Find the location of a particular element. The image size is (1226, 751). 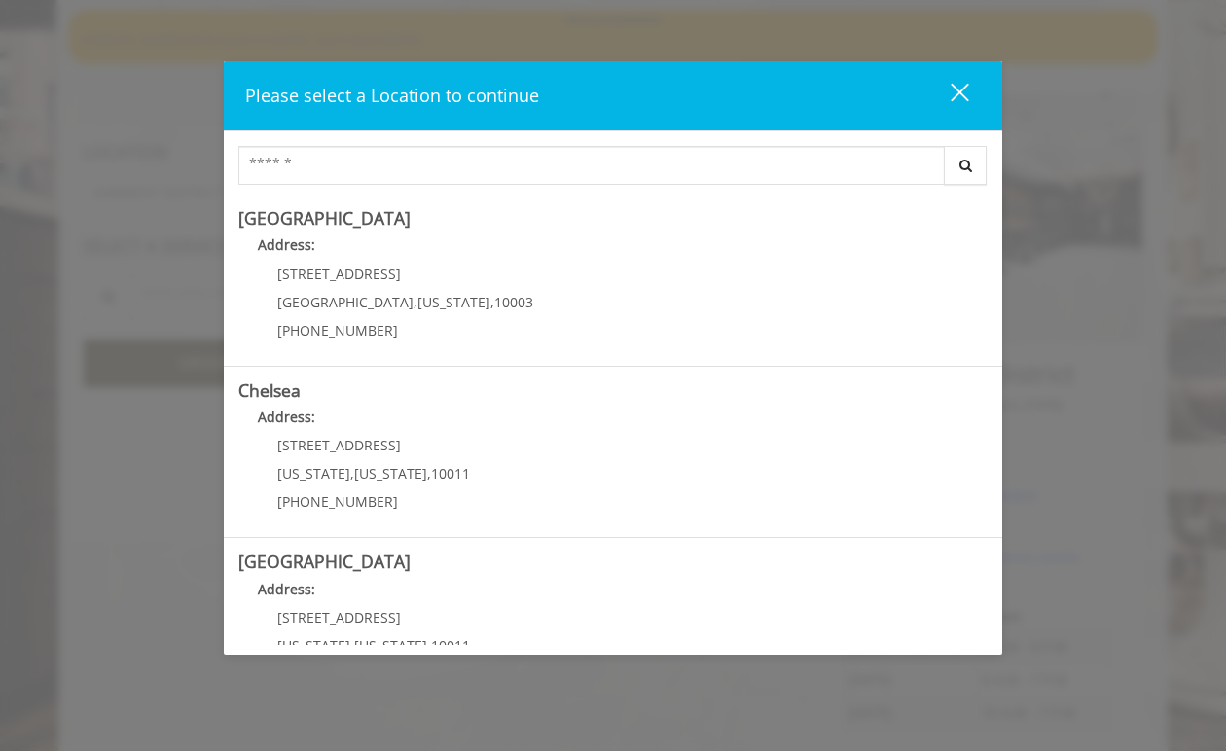

div: close dialog is located at coordinates (948, 96).